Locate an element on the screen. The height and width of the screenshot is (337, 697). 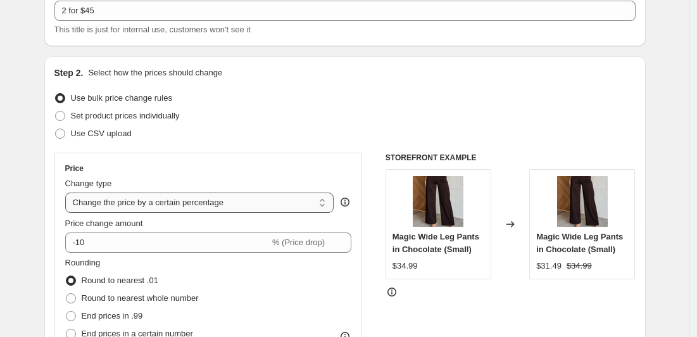
p: Select how the prices should change is located at coordinates (155, 73).